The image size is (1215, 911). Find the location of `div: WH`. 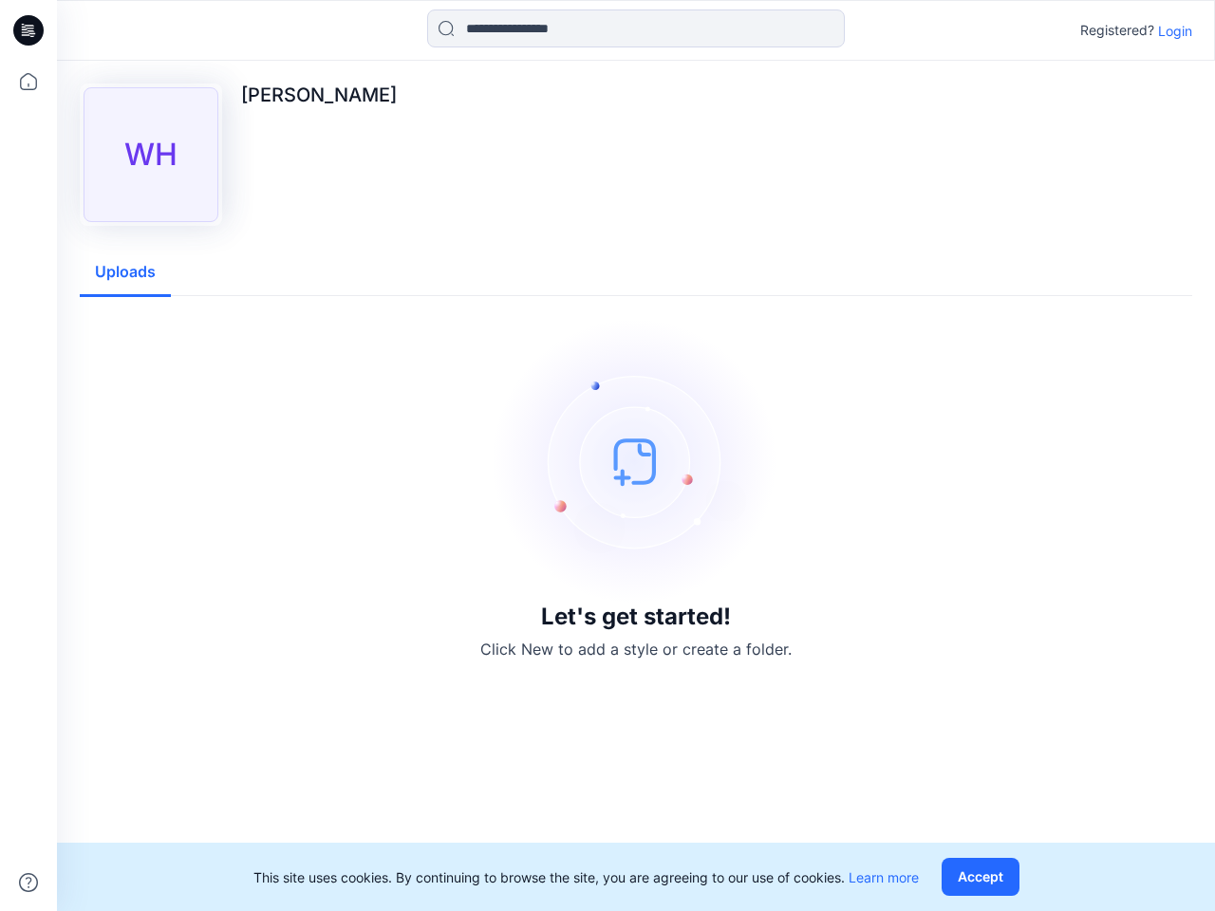

div: WH is located at coordinates (151, 155).